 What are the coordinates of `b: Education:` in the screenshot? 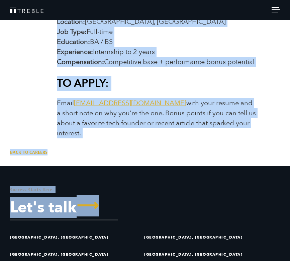 It's located at (73, 41).